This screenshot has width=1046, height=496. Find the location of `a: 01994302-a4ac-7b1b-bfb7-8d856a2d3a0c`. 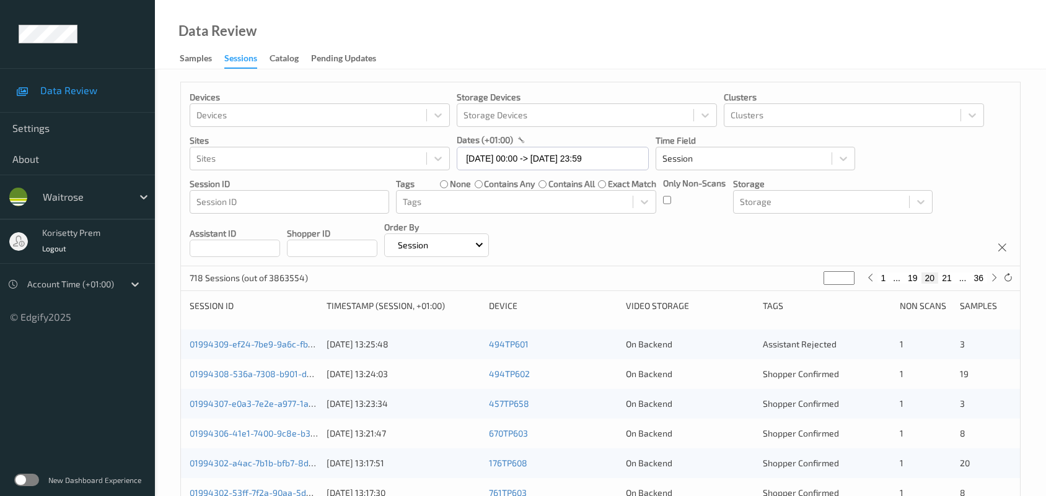

a: 01994302-a4ac-7b1b-bfb7-8d856a2d3a0c is located at coordinates (274, 463).